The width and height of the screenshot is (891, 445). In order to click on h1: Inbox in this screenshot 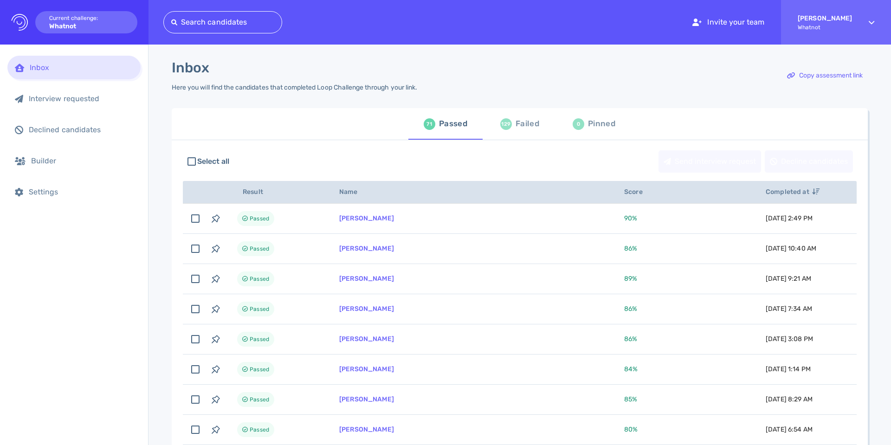, I will do `click(190, 68)`.